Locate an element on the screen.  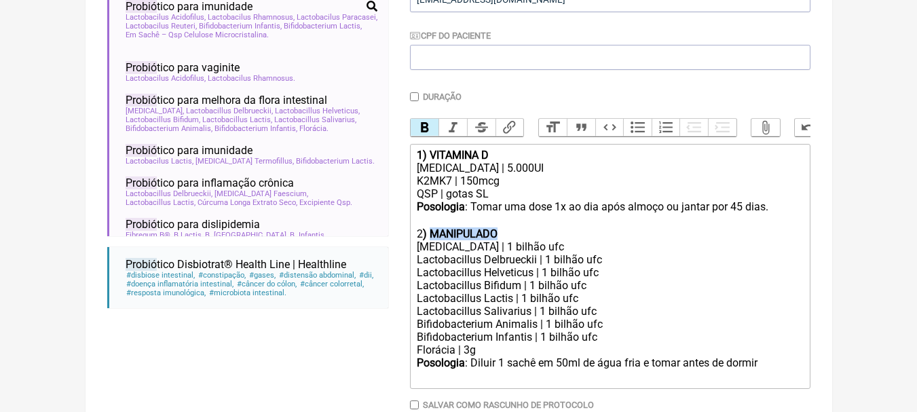
div: : Diluir 1 sachê em 50ml de água fria e tomar antes de dormir ㅤ is located at coordinates (609, 370).